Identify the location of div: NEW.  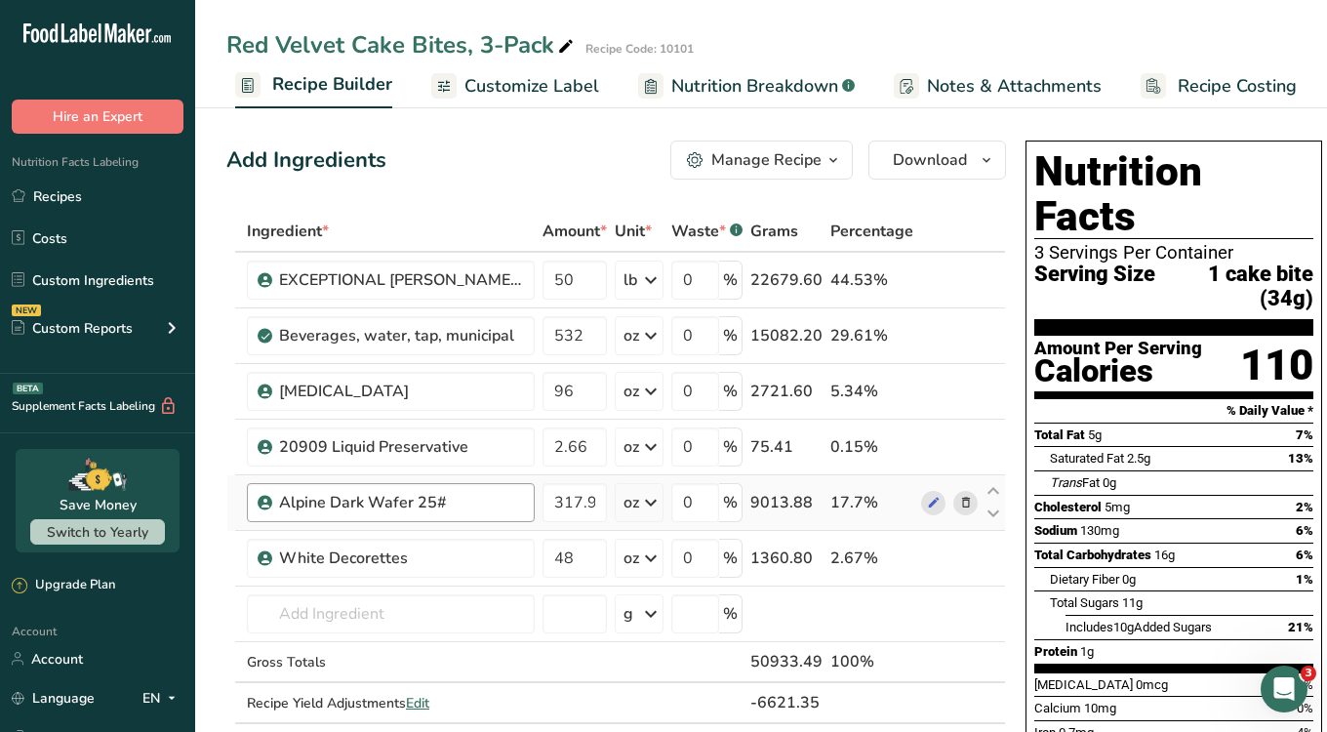
(26, 310).